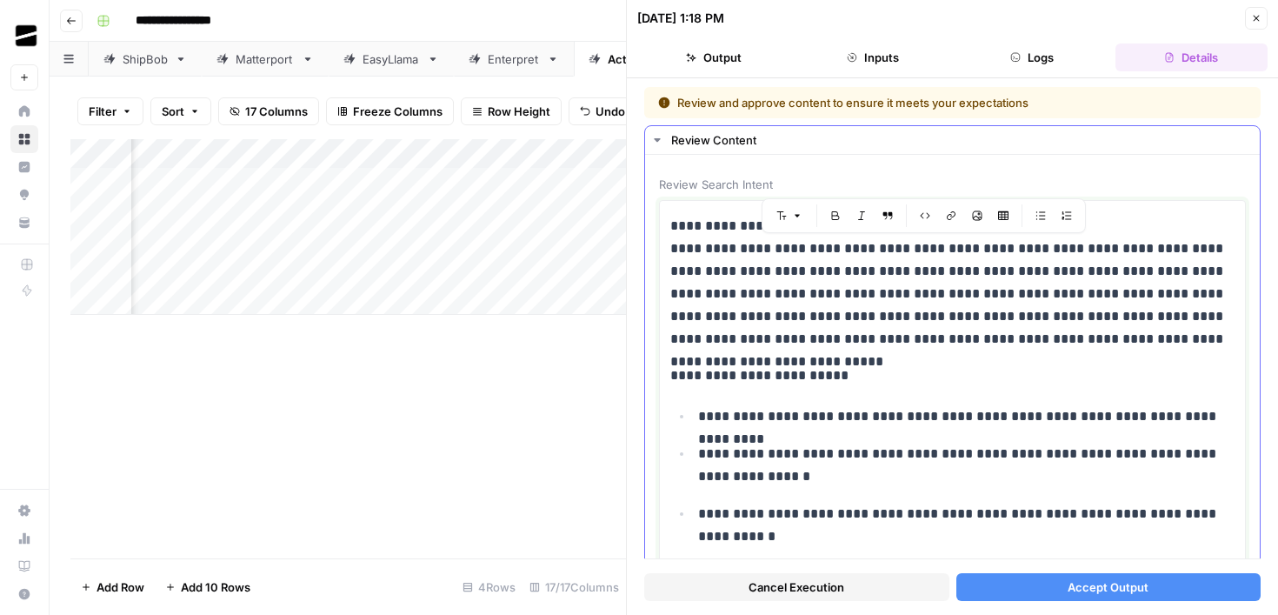  What do you see at coordinates (145, 59) in the screenshot?
I see `div: ShipBob` at bounding box center [145, 59].